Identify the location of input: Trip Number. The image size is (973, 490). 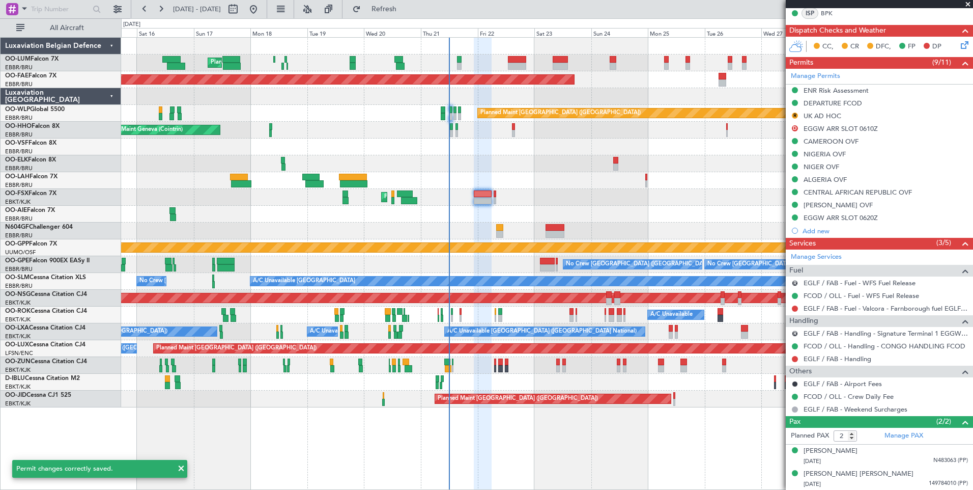
(60, 9).